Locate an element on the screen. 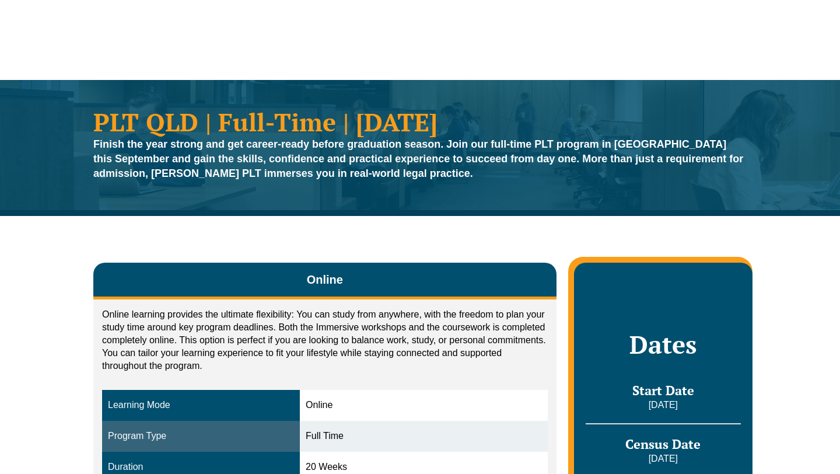 The height and width of the screenshot is (474, 840). div: Full Time is located at coordinates (424, 436).